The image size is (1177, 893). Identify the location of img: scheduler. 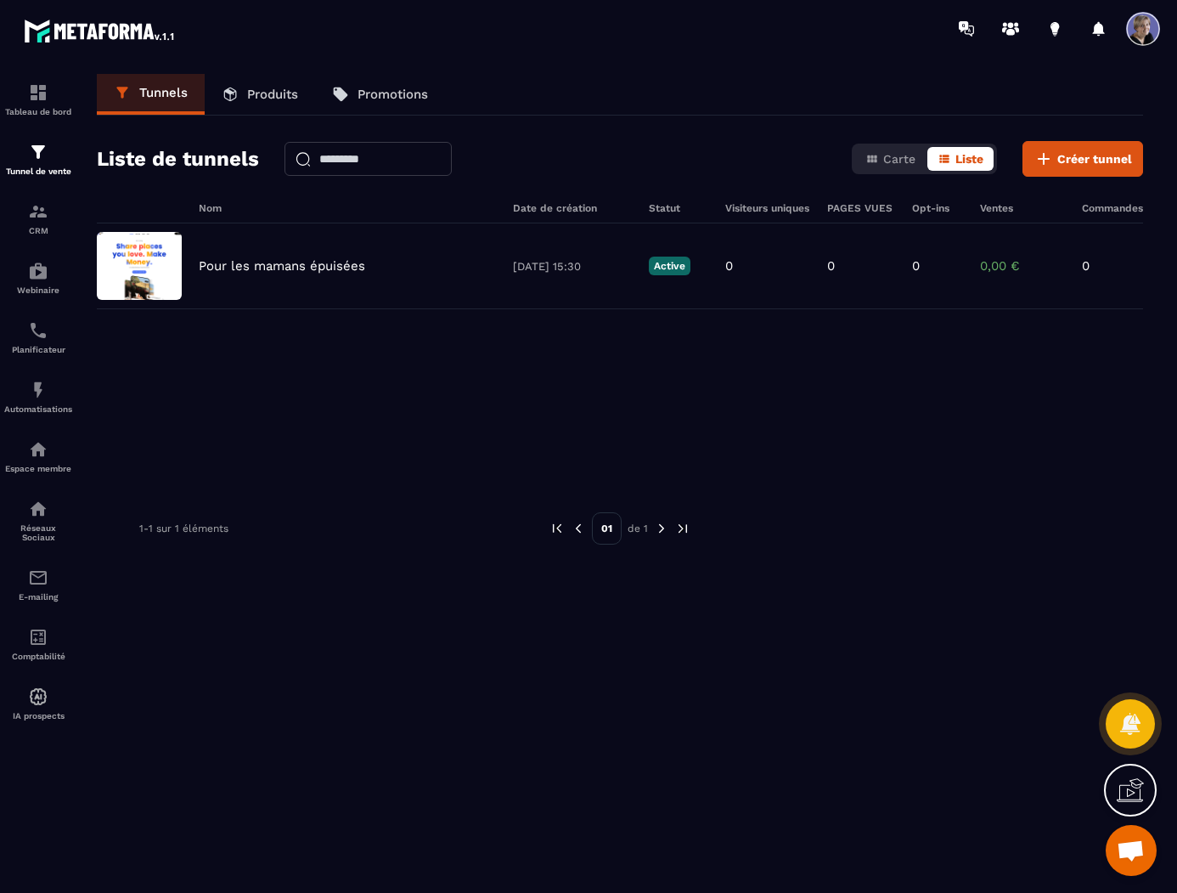
(38, 330).